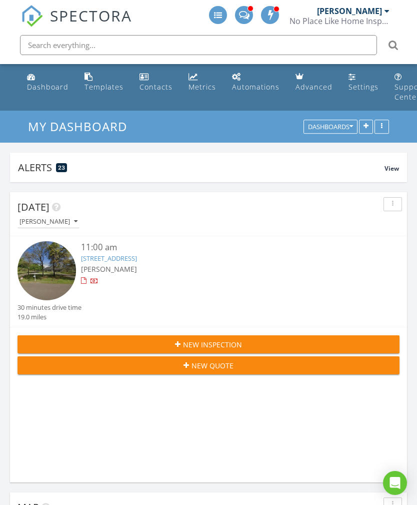 This screenshot has width=417, height=505. Describe the element at coordinates (202, 87) in the screenshot. I see `div: Metrics` at that location.